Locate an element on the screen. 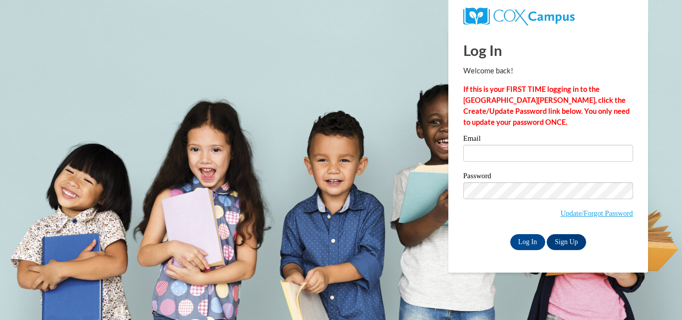 Image resolution: width=682 pixels, height=320 pixels. a: COX Campus is located at coordinates (519, 15).